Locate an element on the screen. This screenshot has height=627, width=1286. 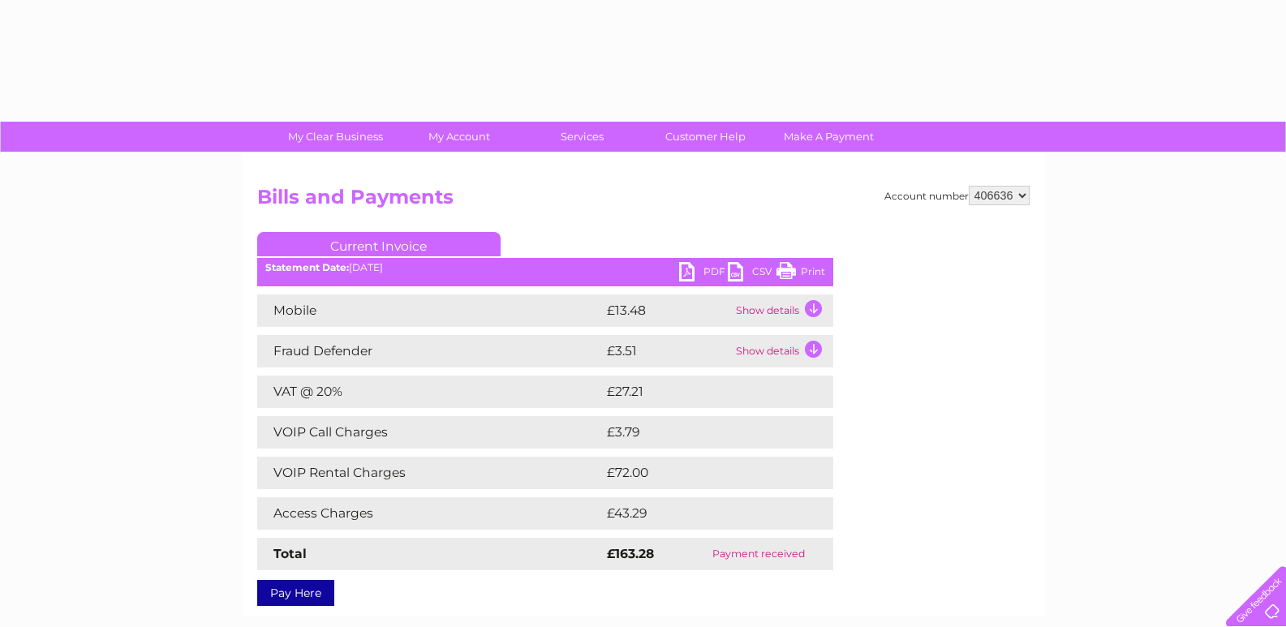
td: £72.00 is located at coordinates (702, 473).